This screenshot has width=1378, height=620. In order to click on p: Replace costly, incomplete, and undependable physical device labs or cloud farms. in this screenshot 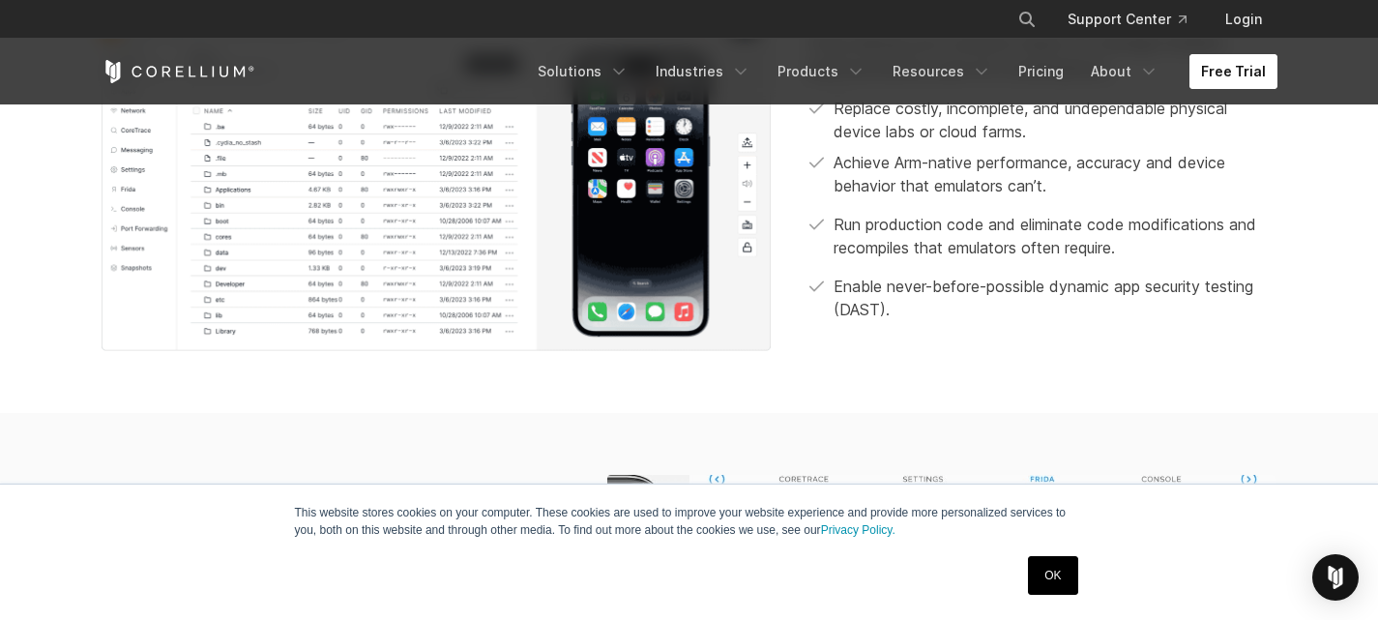, I will do `click(1055, 120)`.